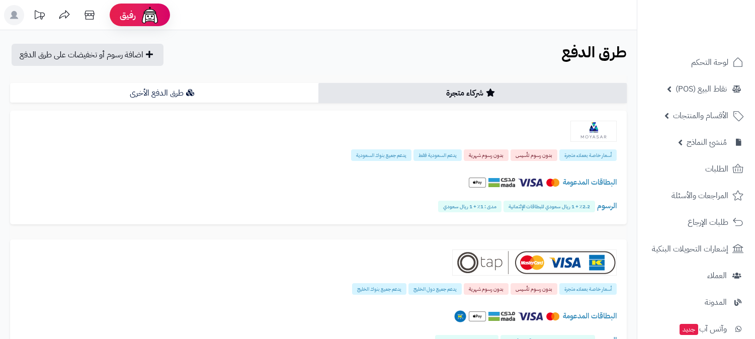 The height and width of the screenshot is (339, 755). I want to click on span: يدعم جميع بنوك السعودية, so click(381, 155).